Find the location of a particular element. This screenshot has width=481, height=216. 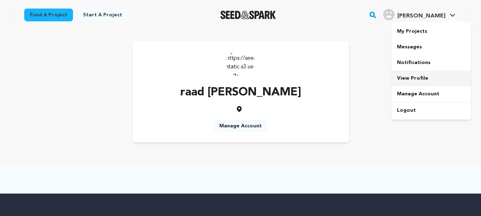

a: Messages is located at coordinates (432, 47).